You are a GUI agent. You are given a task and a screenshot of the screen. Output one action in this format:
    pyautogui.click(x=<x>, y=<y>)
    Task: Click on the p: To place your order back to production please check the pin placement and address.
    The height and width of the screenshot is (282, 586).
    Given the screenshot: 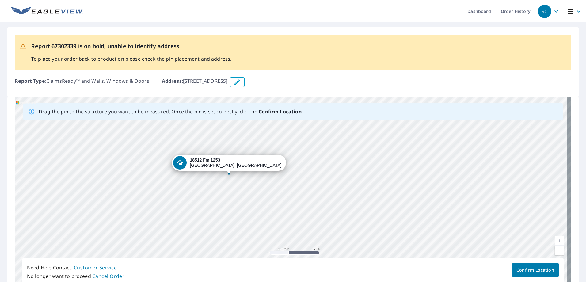 What is the action you would take?
    pyautogui.click(x=131, y=59)
    